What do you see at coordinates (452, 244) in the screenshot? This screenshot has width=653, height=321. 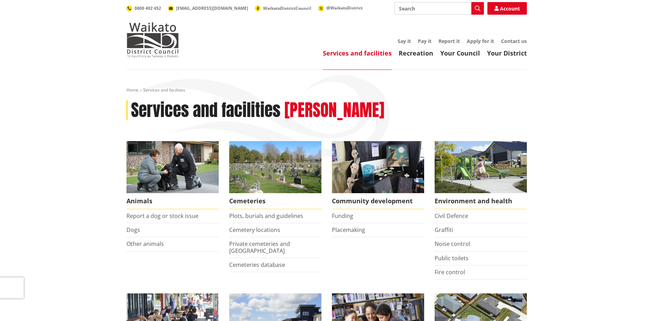 I see `a: Noise control` at bounding box center [452, 244].